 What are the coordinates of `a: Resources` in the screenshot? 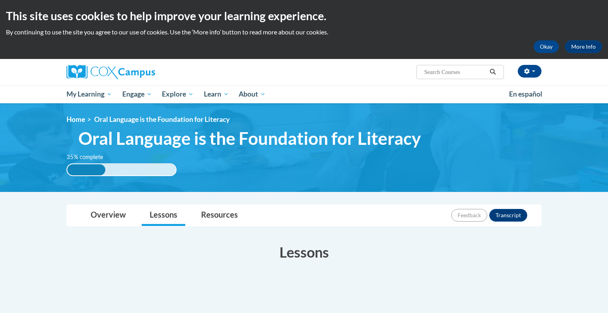 It's located at (219, 215).